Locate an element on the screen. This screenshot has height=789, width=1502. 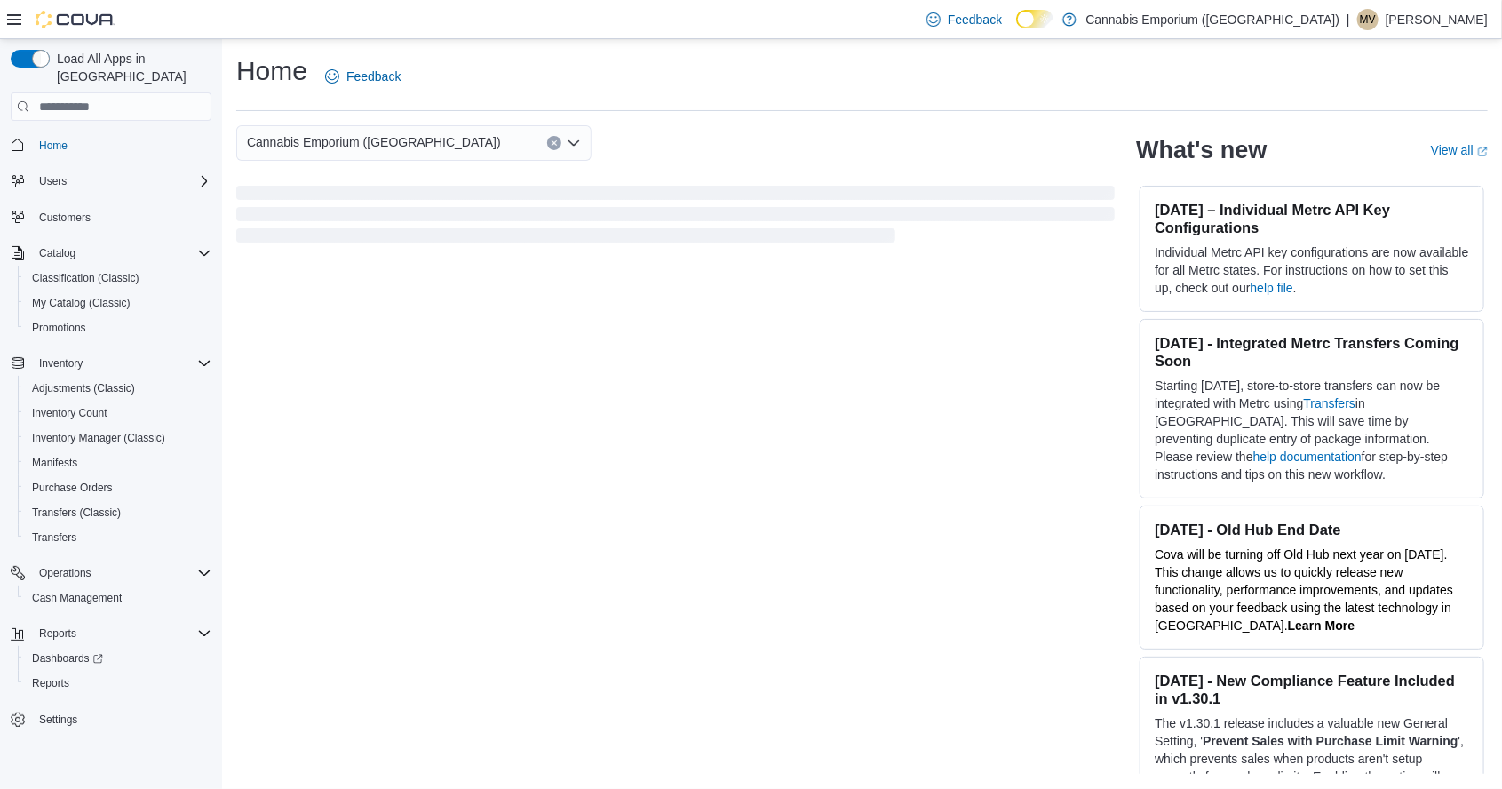
a: Adjustments (Classic) is located at coordinates (84, 388).